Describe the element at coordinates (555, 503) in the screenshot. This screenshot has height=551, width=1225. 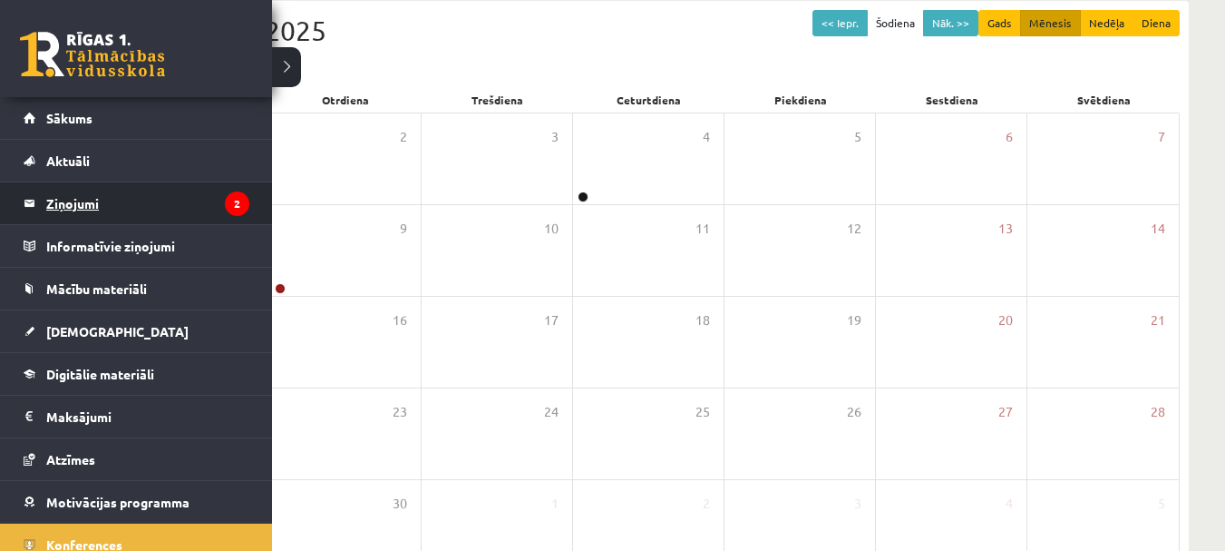
I see `span: 1` at that location.